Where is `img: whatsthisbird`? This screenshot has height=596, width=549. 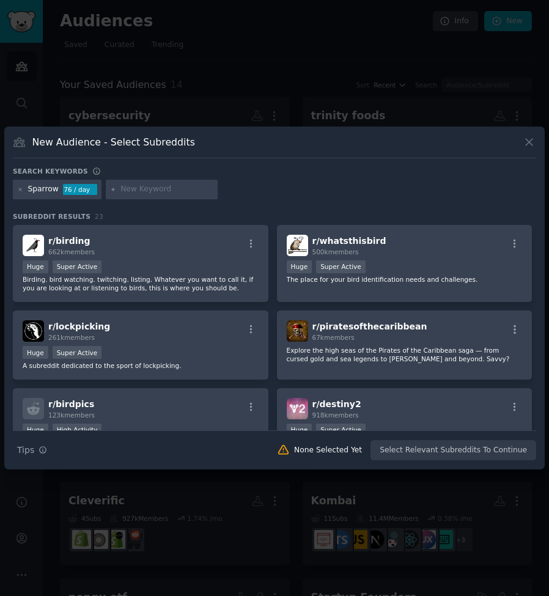 img: whatsthisbird is located at coordinates (297, 245).